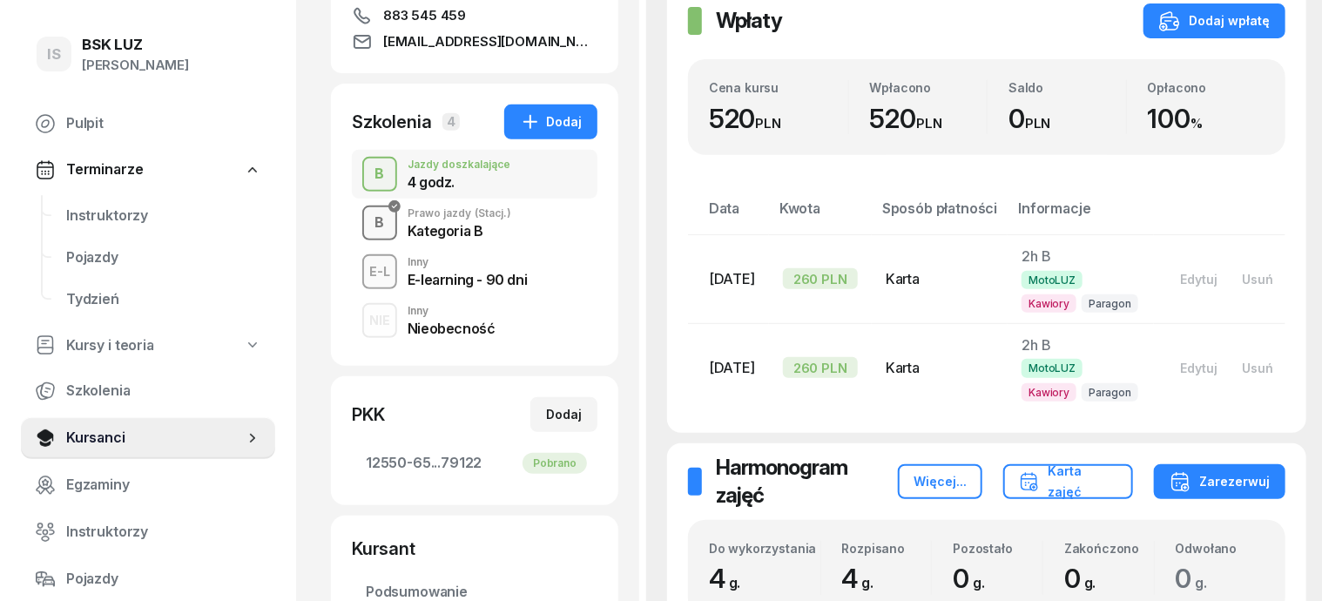 This screenshot has height=601, width=1322. Describe the element at coordinates (148, 170) in the screenshot. I see `a: Terminarze` at that location.